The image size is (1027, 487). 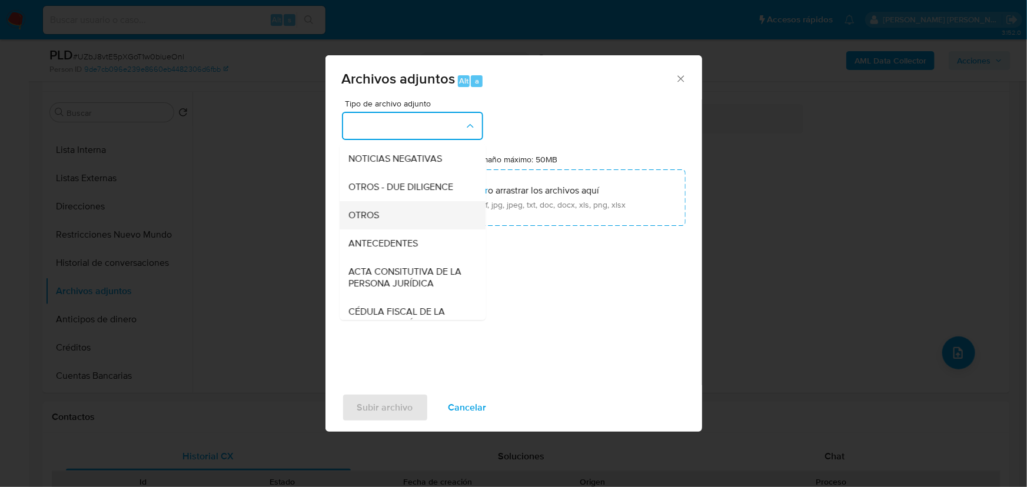 I want to click on span: OTROS, so click(x=364, y=215).